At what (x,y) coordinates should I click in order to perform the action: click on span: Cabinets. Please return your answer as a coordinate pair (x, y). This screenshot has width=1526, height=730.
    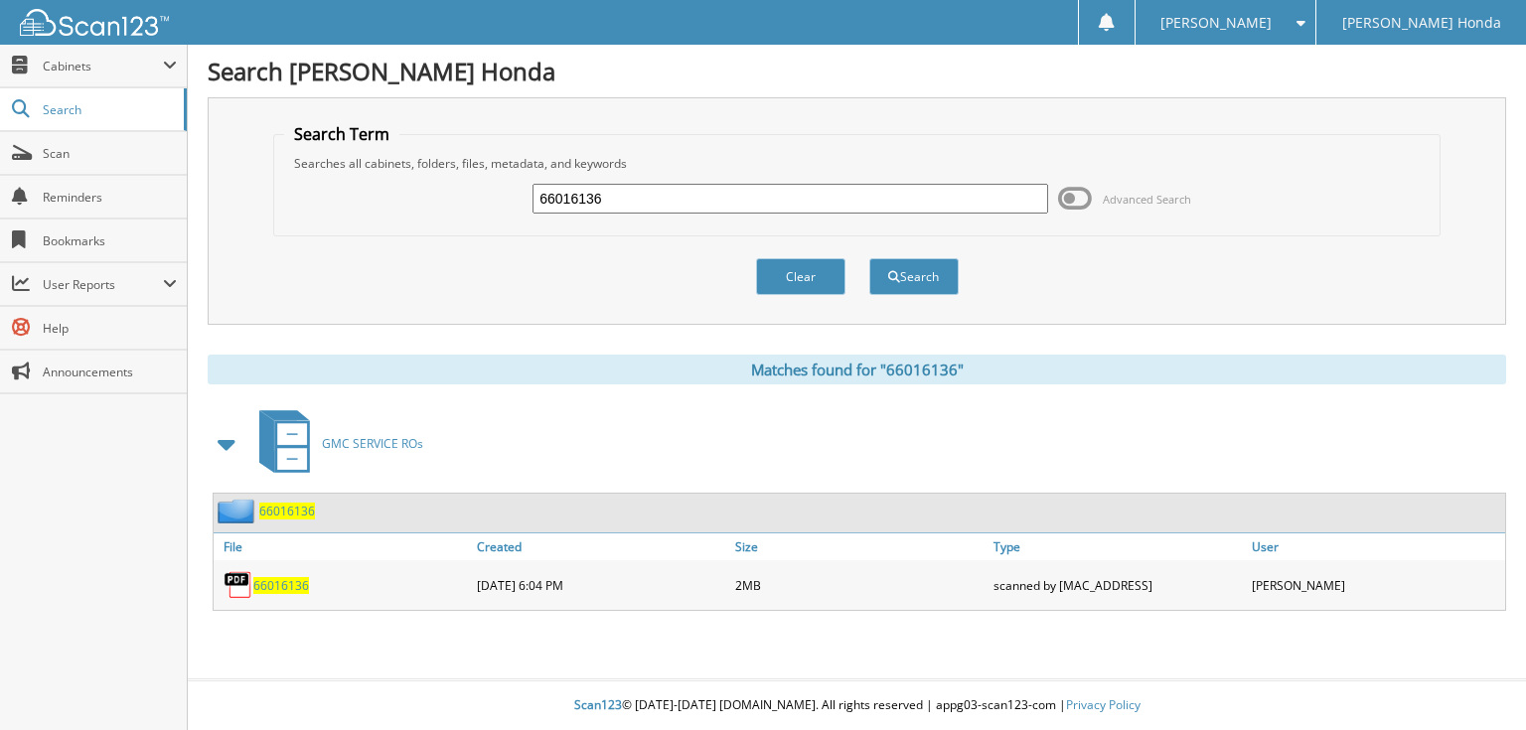
    Looking at the image, I should click on (102, 66).